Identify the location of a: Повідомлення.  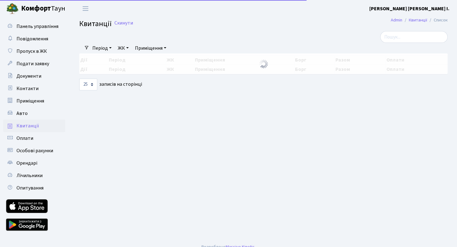
(34, 39).